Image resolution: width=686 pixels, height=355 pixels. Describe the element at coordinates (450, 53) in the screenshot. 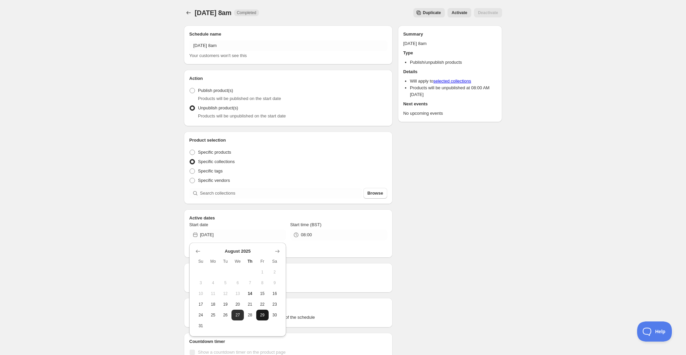

I see `h2: Type` at that location.